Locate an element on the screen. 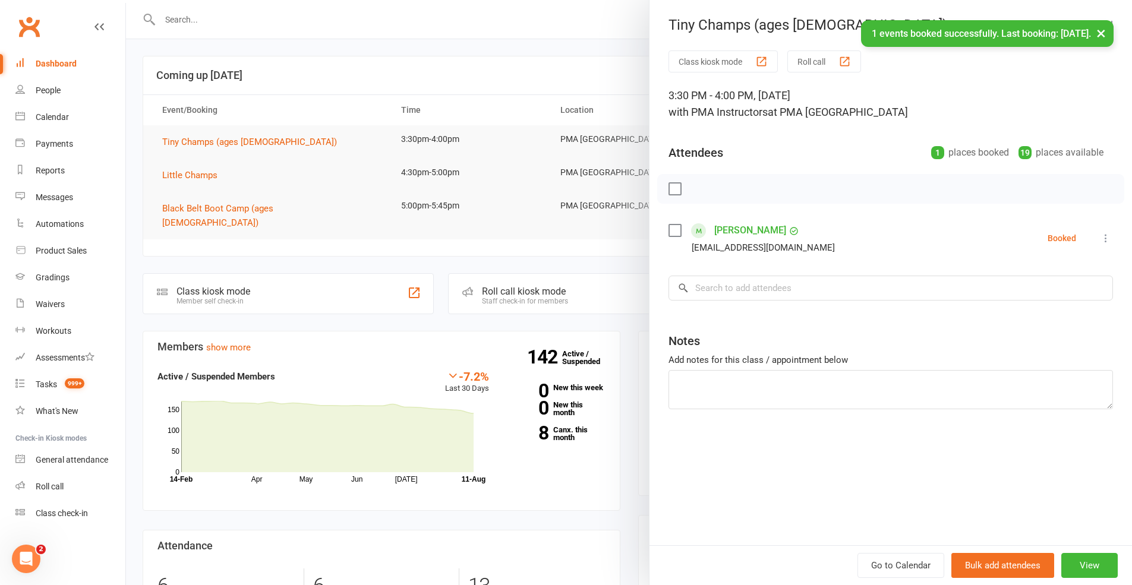 This screenshot has width=1132, height=585. a: Class kiosk mode is located at coordinates (70, 513).